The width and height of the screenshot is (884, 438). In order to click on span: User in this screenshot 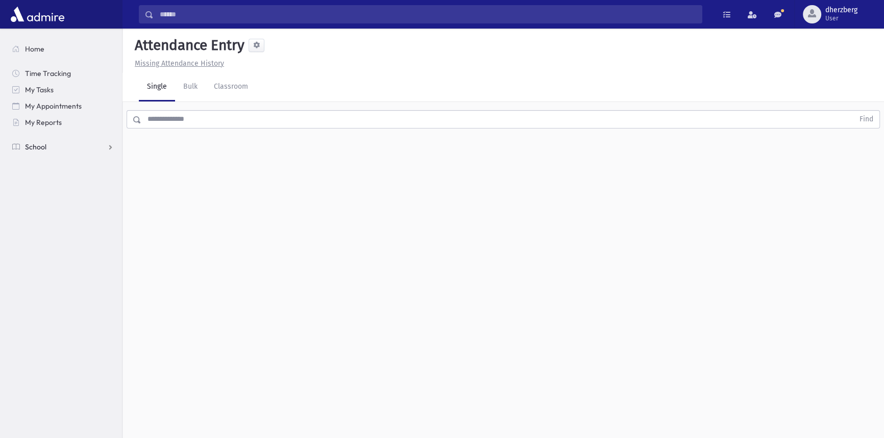, I will do `click(841, 18)`.